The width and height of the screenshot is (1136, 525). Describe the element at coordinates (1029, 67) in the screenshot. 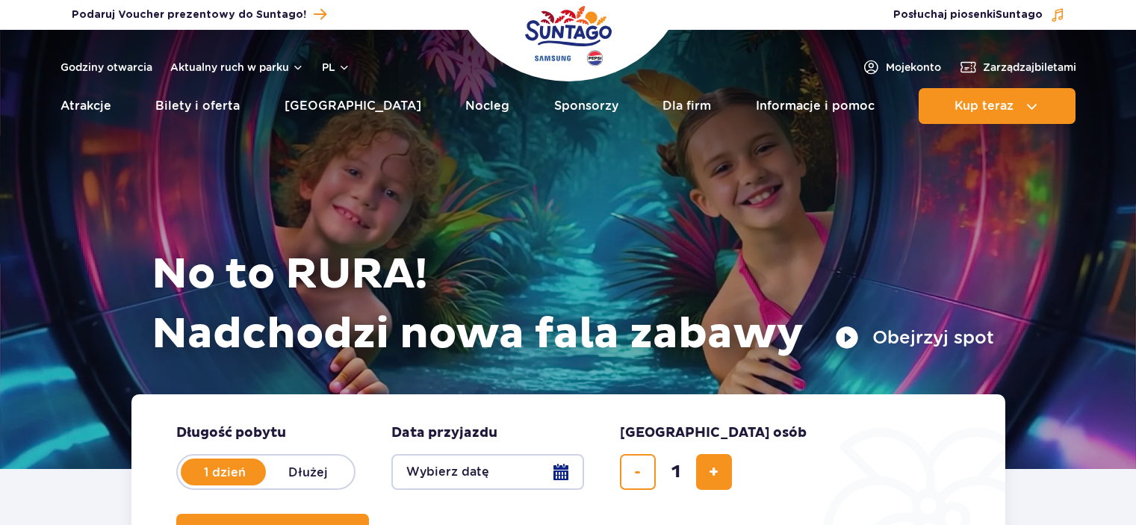

I see `span: Zarządzaj biletami` at that location.